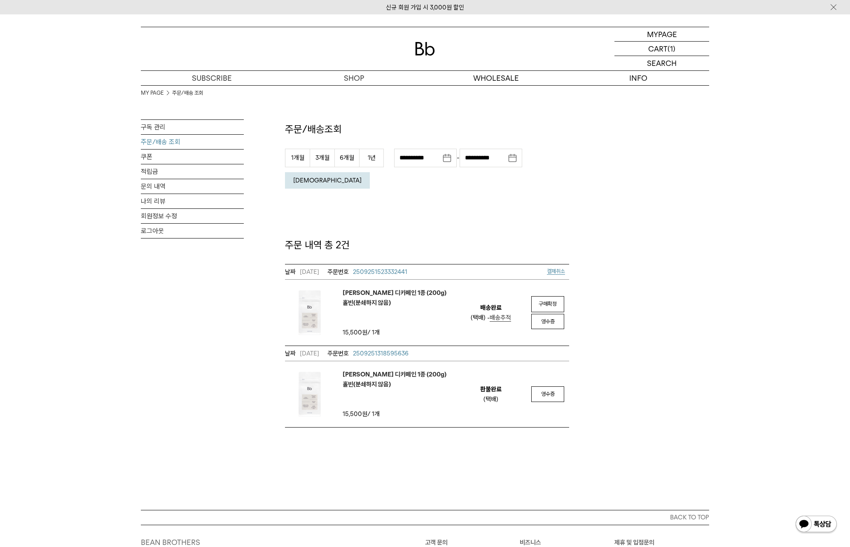 Image resolution: width=850 pixels, height=547 pixels. I want to click on button: BACK TO TOP, so click(425, 517).